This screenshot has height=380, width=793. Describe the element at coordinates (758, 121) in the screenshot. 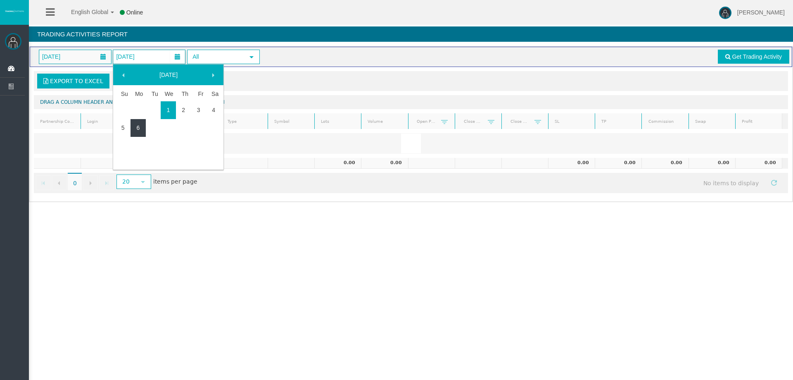

I see `a: Profit` at that location.